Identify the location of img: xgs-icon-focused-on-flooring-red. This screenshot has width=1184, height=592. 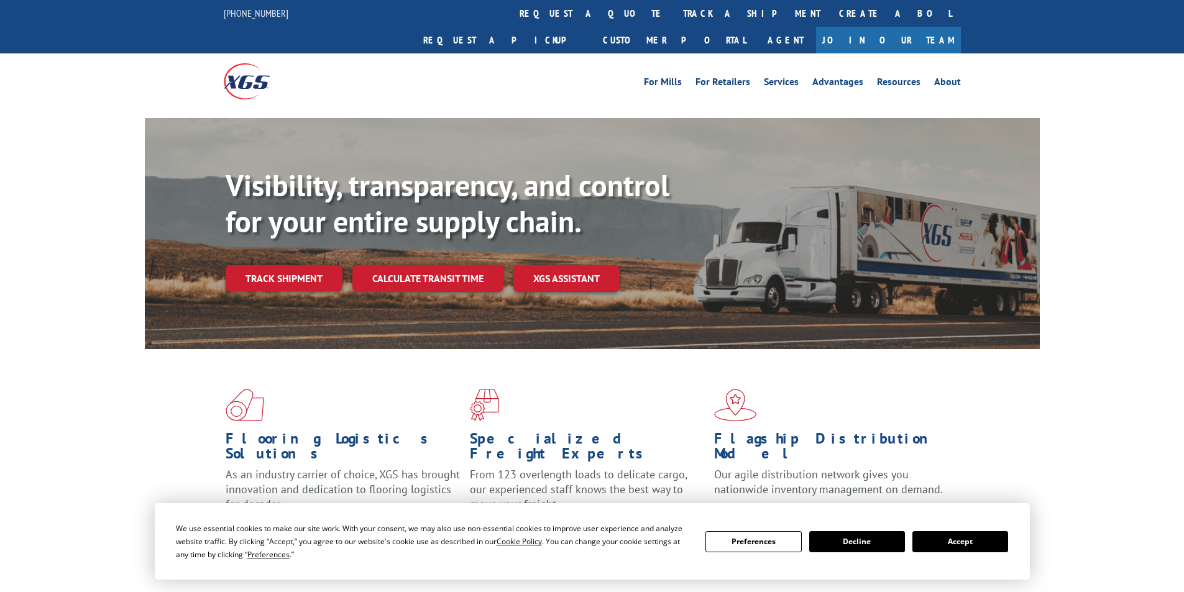
(484, 405).